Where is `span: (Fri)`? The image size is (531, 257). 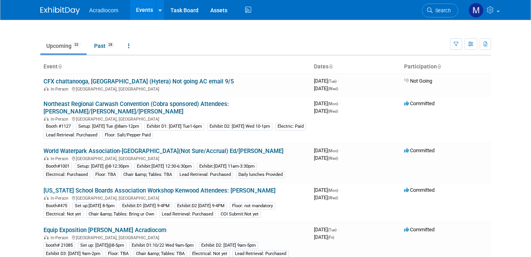 span: (Fri) is located at coordinates (331, 237).